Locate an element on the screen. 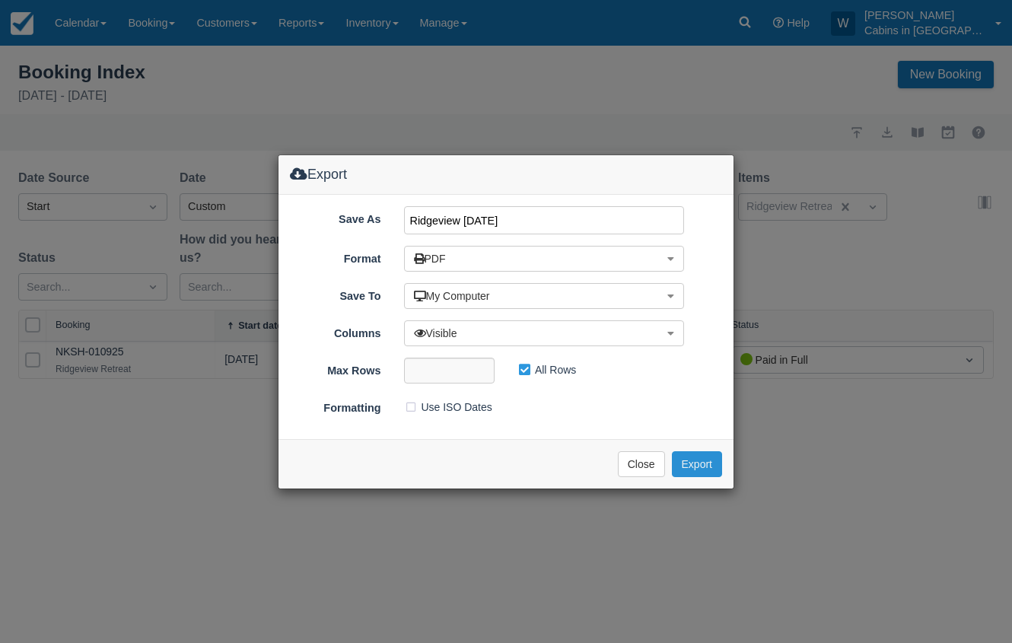 The image size is (1012, 643). label: Use ISO Dates is located at coordinates (453, 407).